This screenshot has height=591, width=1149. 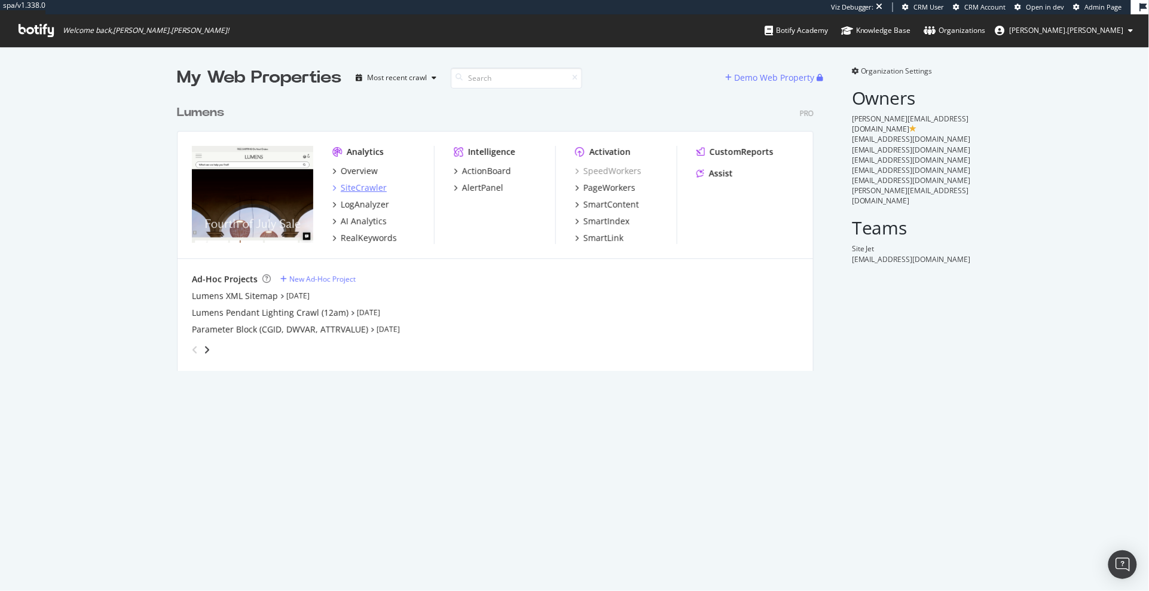 I want to click on div: angle-left, so click(x=195, y=350).